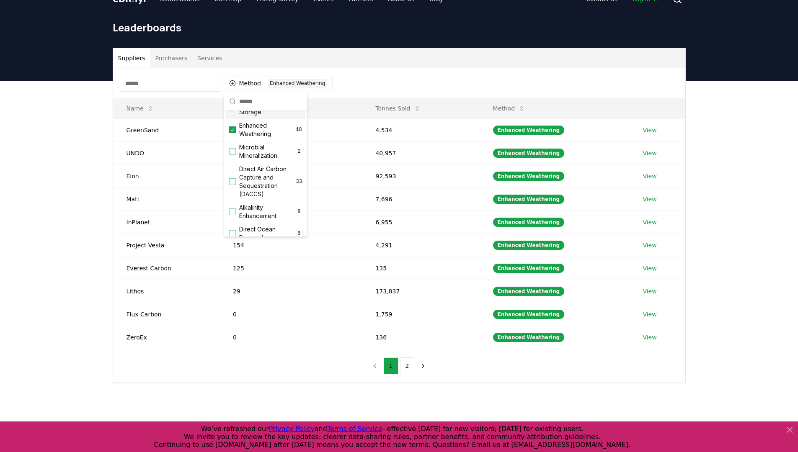  What do you see at coordinates (291, 130) in the screenshot?
I see `td: 4,200` at bounding box center [291, 130].